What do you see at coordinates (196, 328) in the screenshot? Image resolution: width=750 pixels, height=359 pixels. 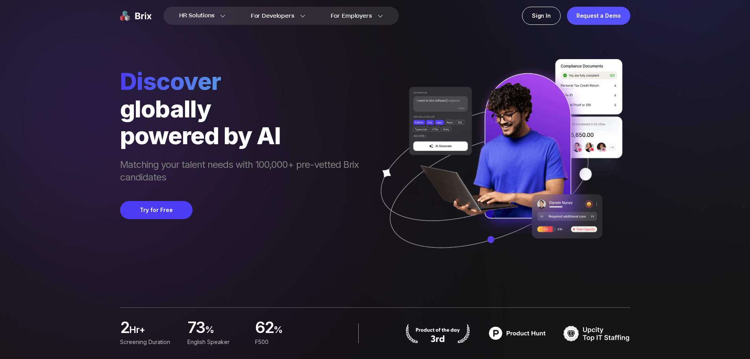 I see `span: 73` at bounding box center [196, 328].